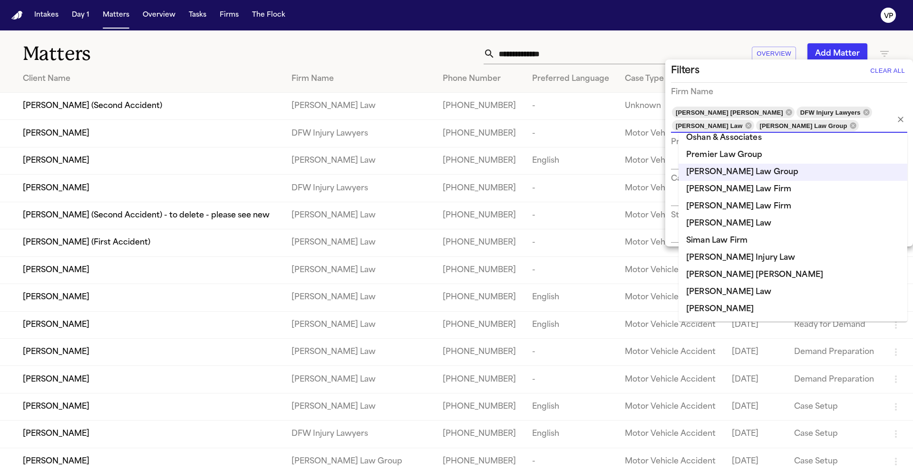 This screenshot has height=472, width=913. What do you see at coordinates (692, 92) in the screenshot?
I see `h3: Firm Name` at bounding box center [692, 92].